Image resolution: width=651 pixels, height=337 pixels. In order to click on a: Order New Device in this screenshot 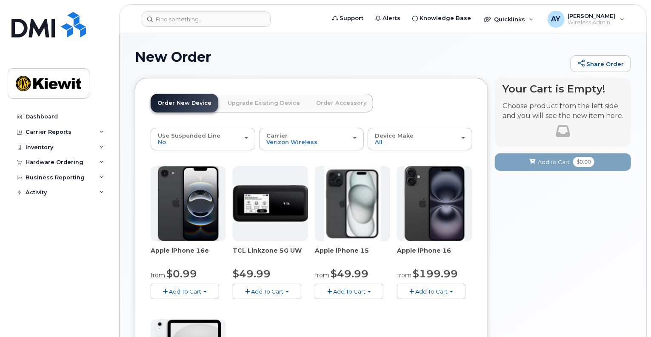, I will do `click(184, 103)`.